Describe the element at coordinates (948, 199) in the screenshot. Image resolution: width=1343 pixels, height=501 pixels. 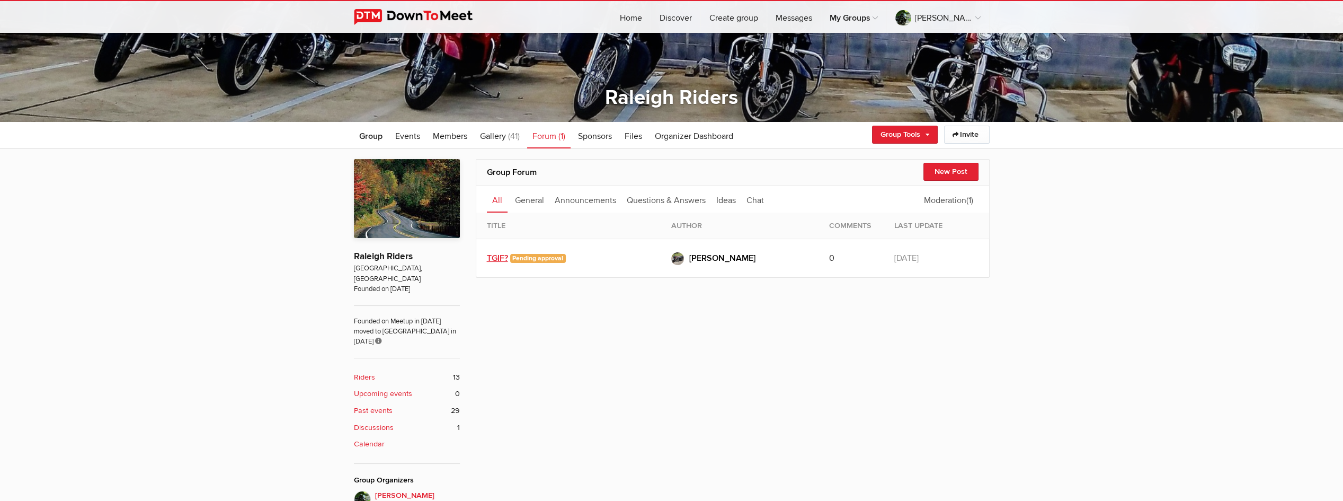
I see `a: Moderation(1)` at that location.